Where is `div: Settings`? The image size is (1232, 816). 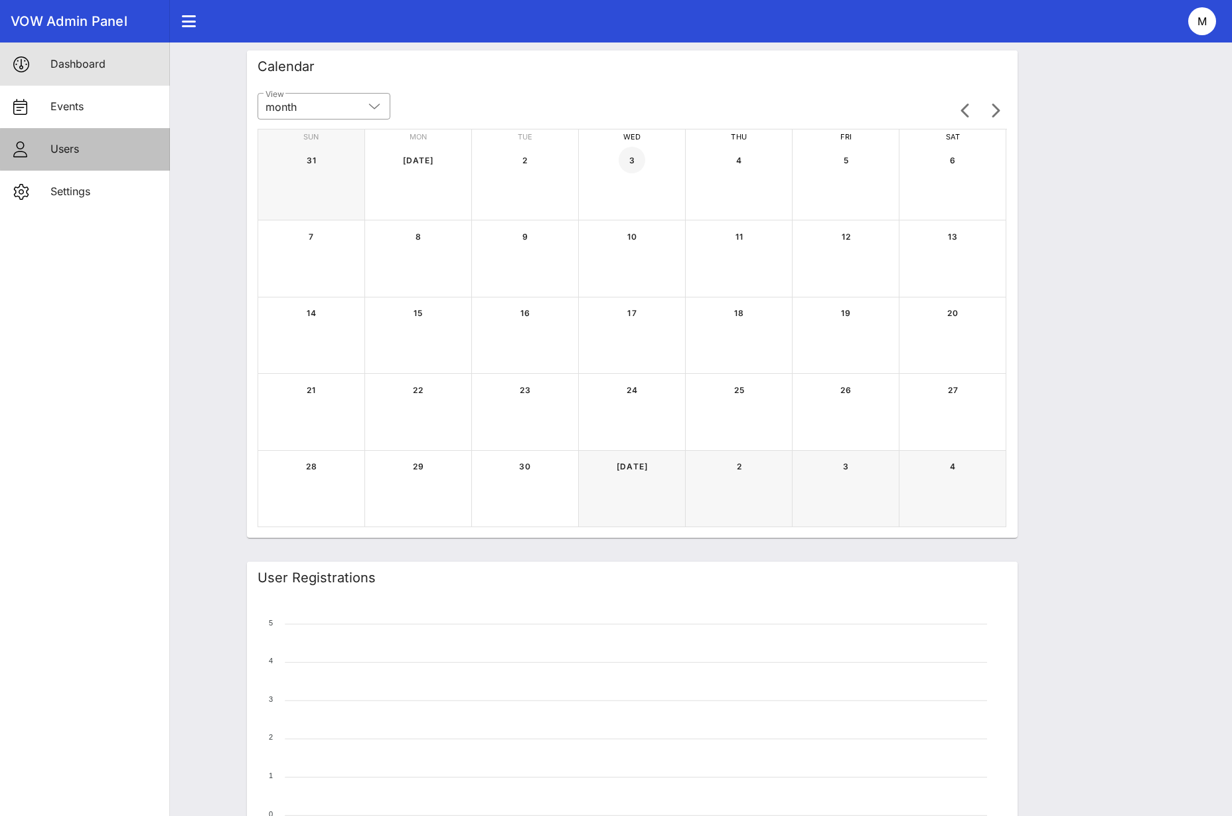 div: Settings is located at coordinates (105, 191).